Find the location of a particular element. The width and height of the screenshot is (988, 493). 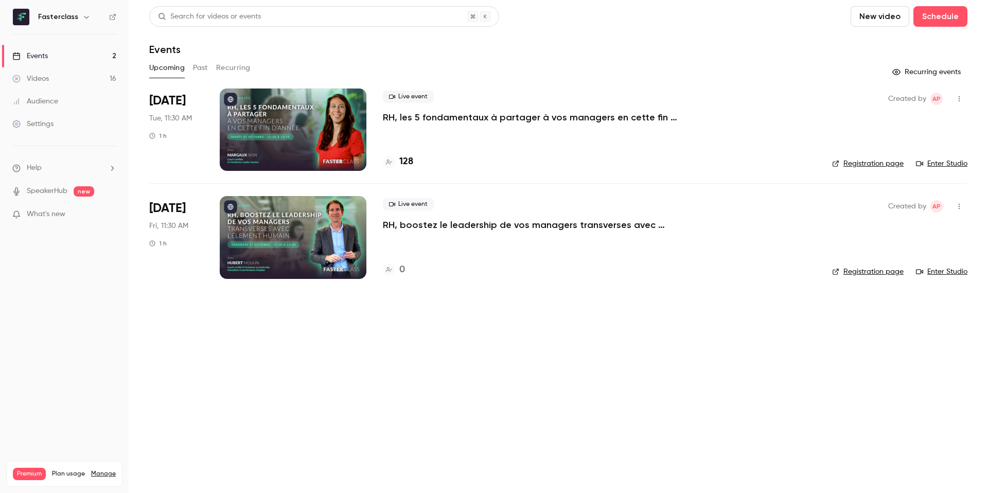

div: Events is located at coordinates (30, 56).